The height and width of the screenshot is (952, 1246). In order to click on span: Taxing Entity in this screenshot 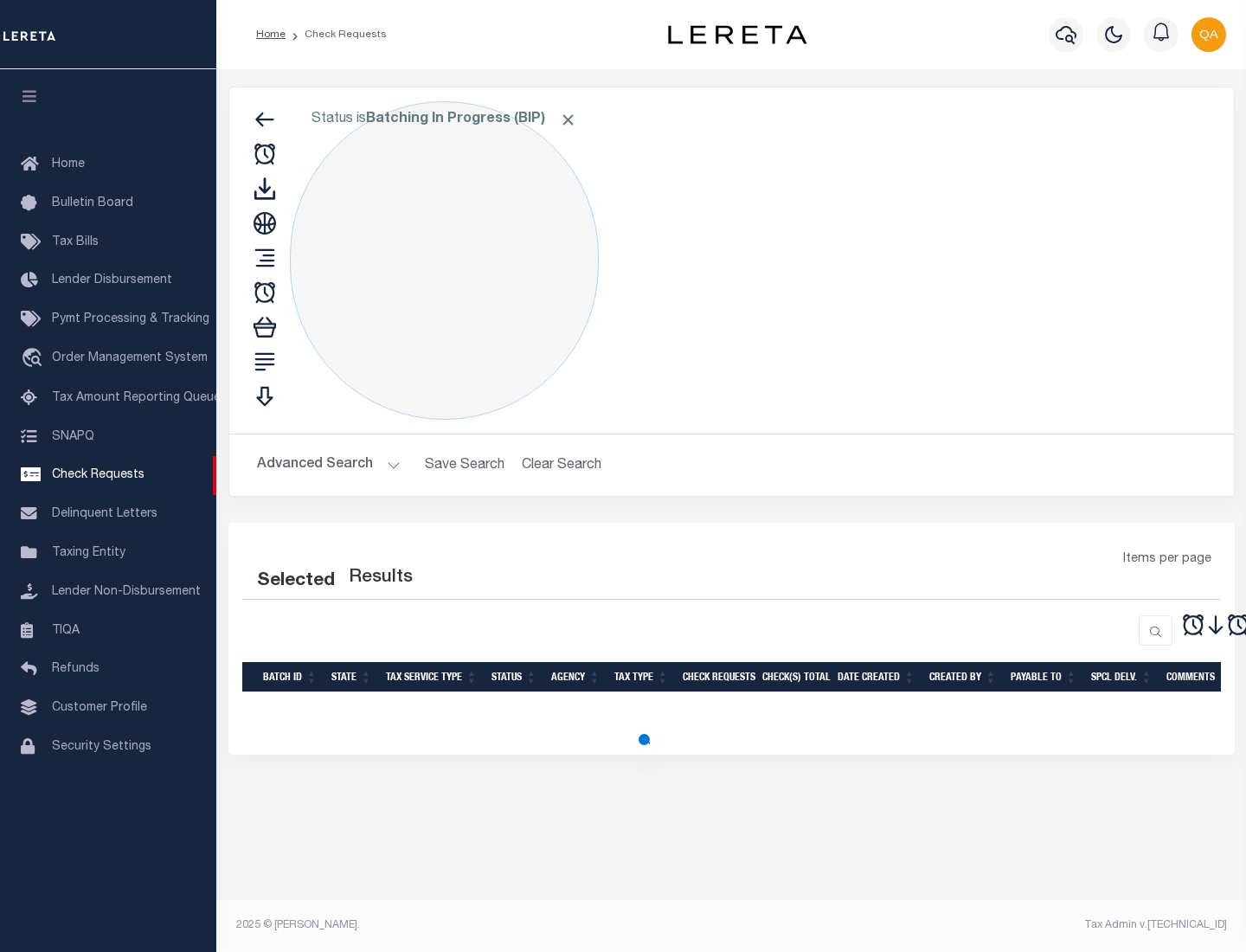, I will do `click(88, 553)`.